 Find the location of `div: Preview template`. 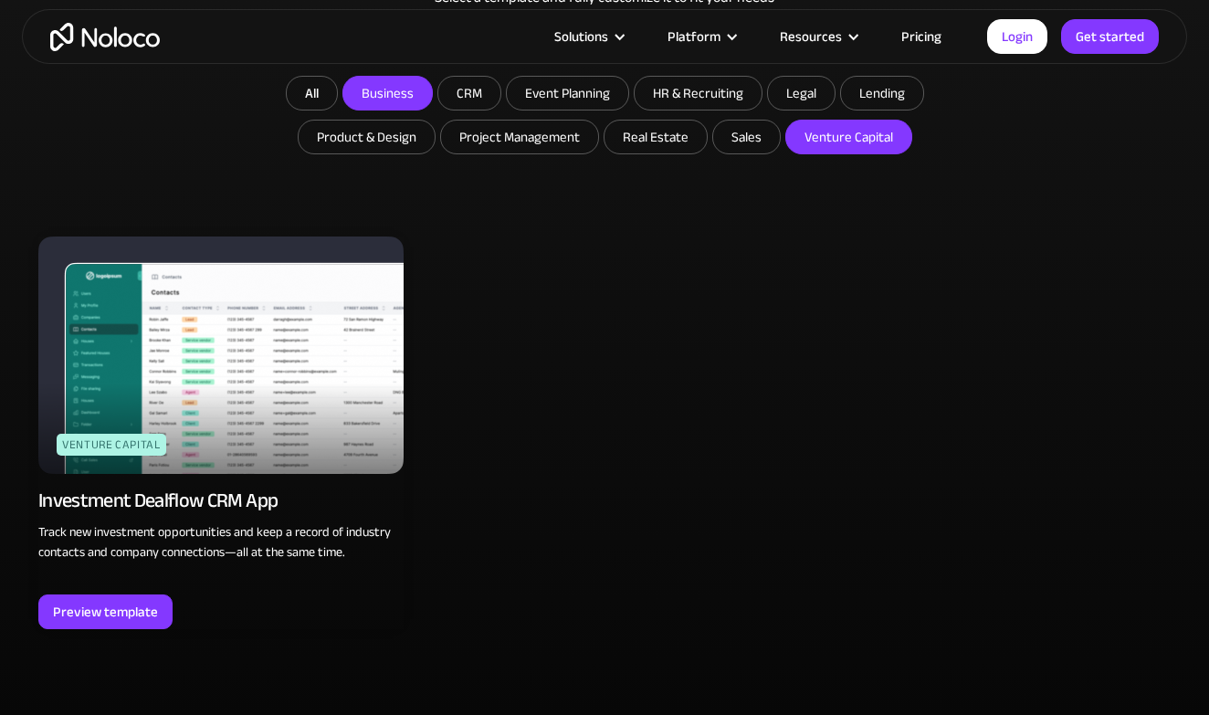

div: Preview template is located at coordinates (105, 612).